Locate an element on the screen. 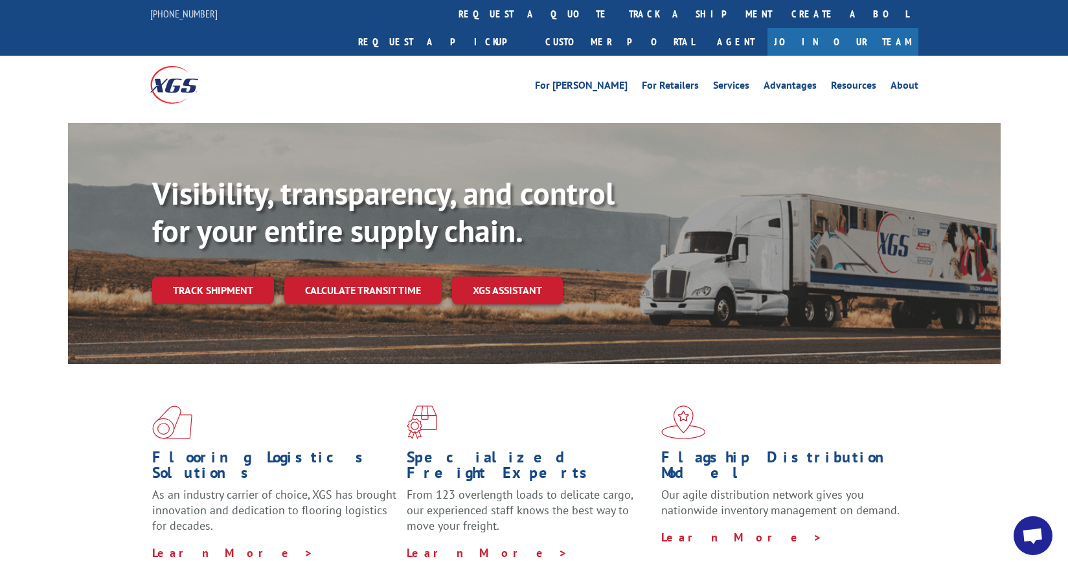  a: Open chat is located at coordinates (1033, 536).